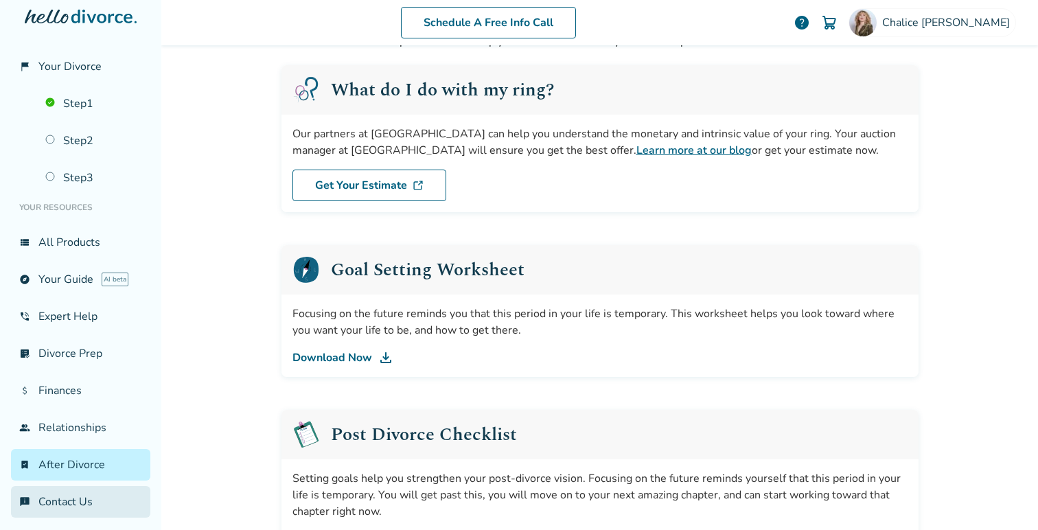  I want to click on div: Setting goals help you strengthen your post-divorce vision. Focusing on the future reminds yourse..., so click(600, 495).